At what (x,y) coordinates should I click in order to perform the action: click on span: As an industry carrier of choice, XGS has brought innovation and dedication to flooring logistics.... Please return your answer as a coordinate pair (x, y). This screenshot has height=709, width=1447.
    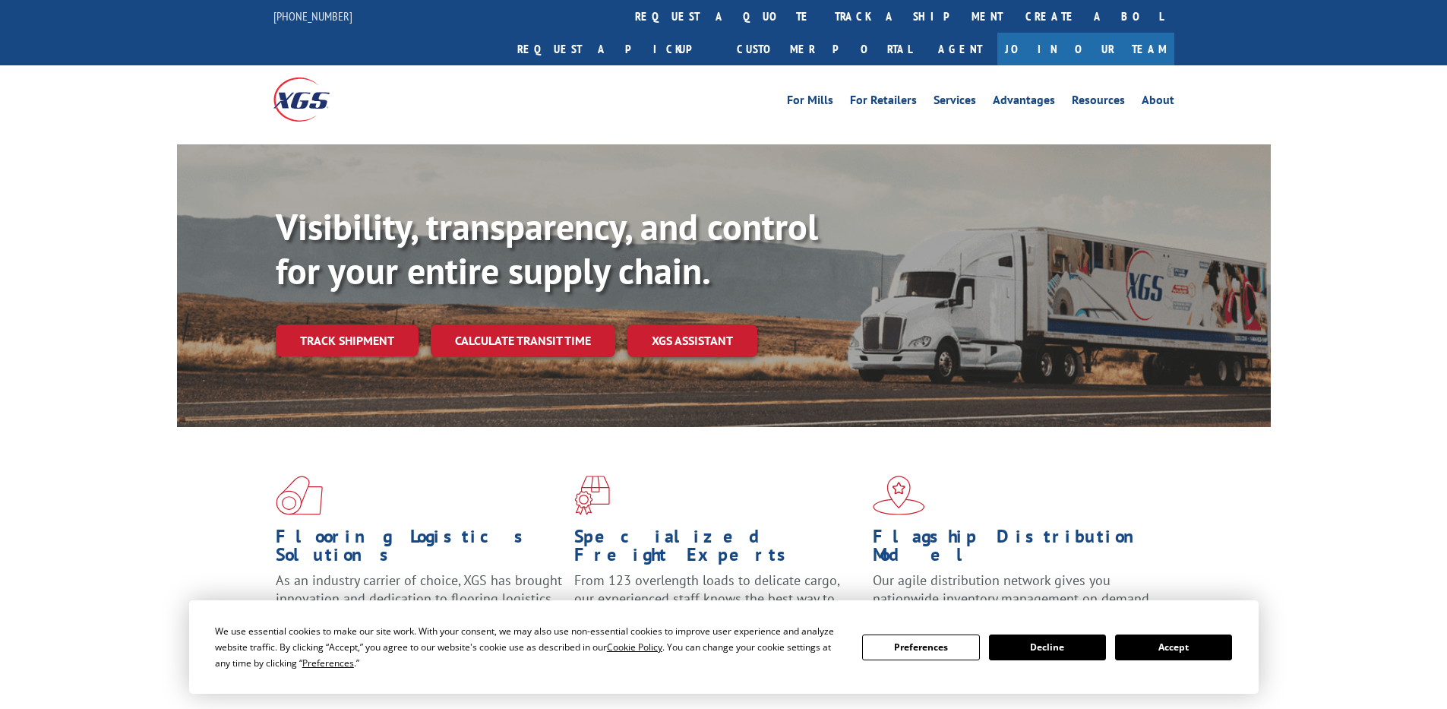
    Looking at the image, I should click on (419, 598).